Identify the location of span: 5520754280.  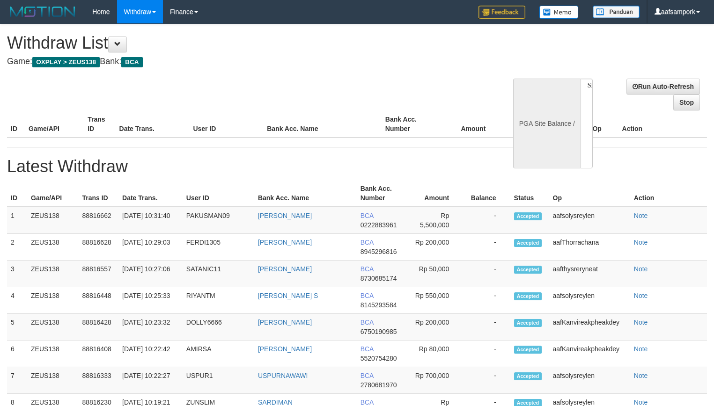
(379, 358).